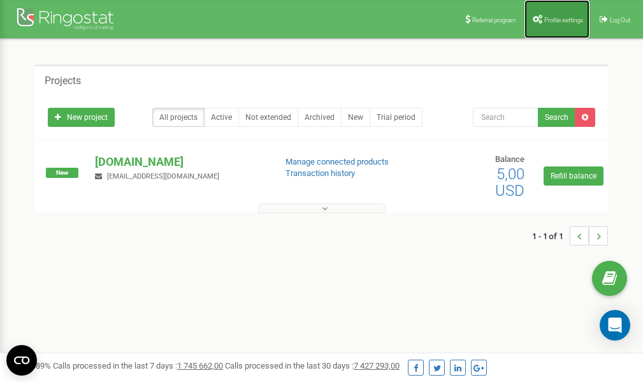 The width and height of the screenshot is (643, 382). Describe the element at coordinates (505, 117) in the screenshot. I see `input: Search` at that location.